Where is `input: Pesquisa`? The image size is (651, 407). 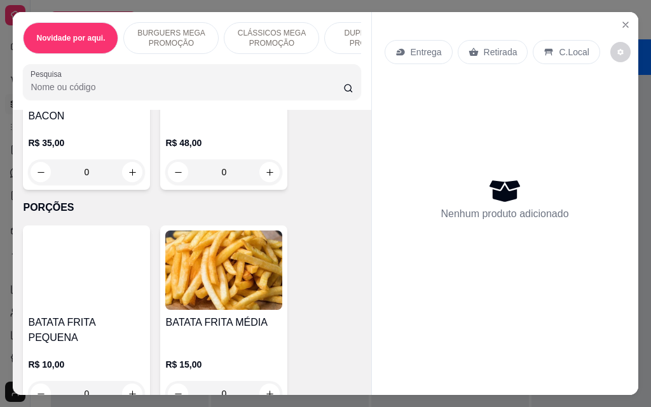 input: Pesquisa is located at coordinates (187, 87).